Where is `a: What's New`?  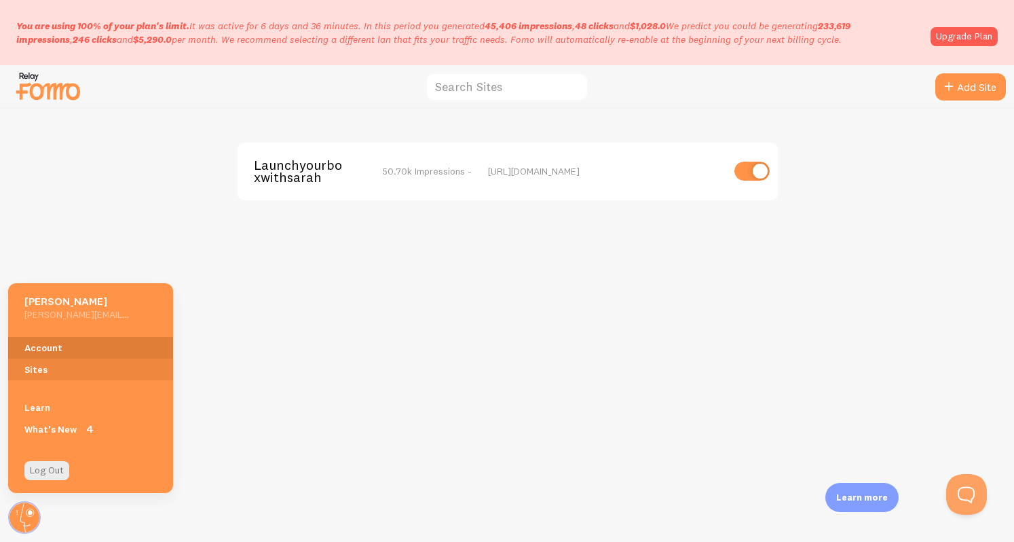
a: What's New is located at coordinates (90, 429).